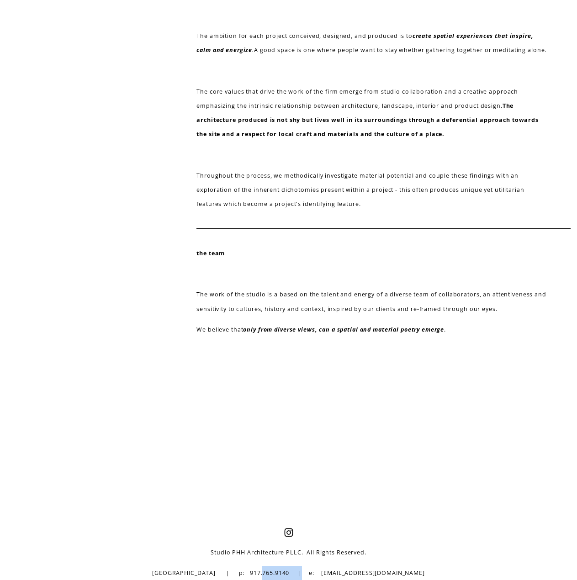 The width and height of the screenshot is (577, 580). What do you see at coordinates (343, 329) in the screenshot?
I see `em: only from diverse views, can a spatial and material poetry emerge` at bounding box center [343, 329].